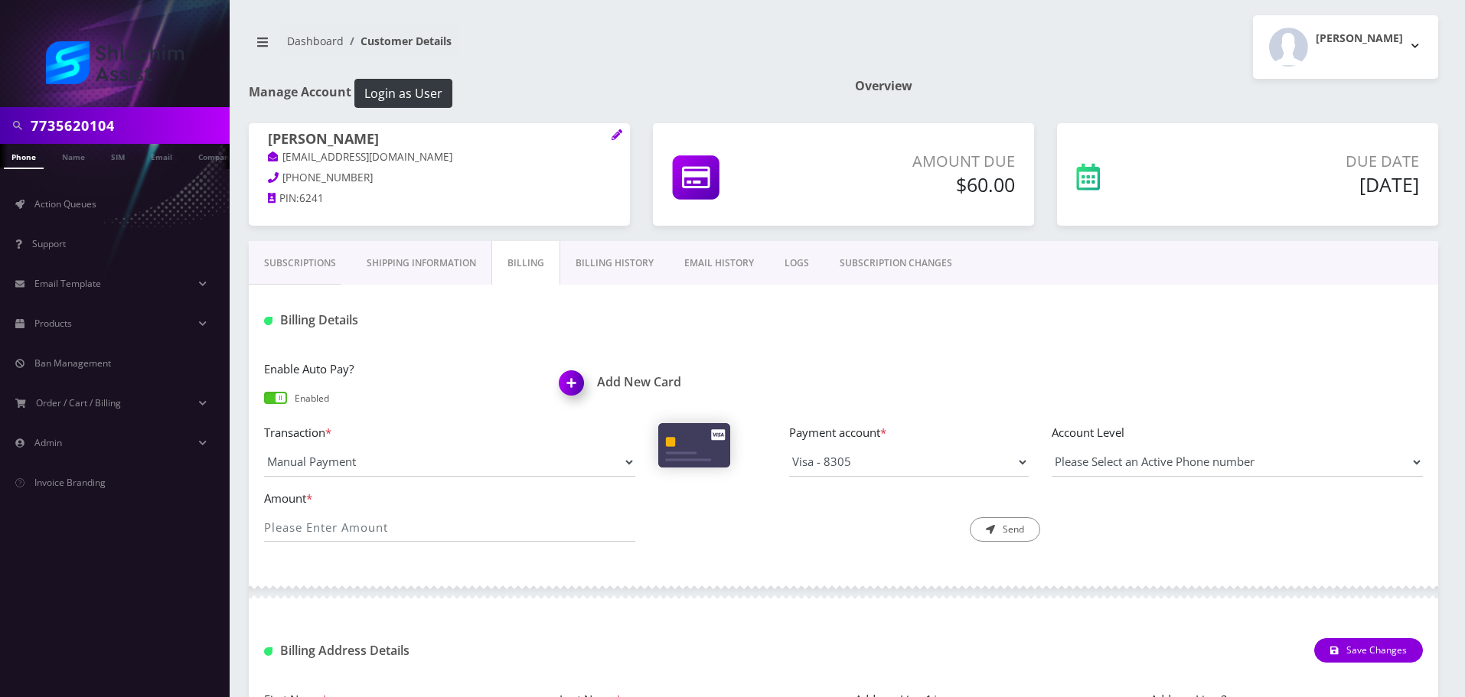  I want to click on li: Customer Details, so click(397, 41).